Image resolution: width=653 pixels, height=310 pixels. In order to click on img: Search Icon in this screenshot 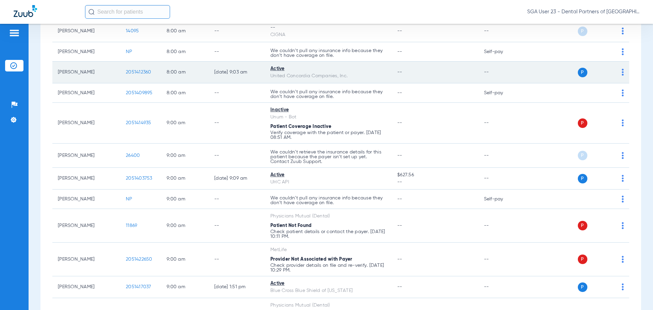, I will do `click(92, 12)`.